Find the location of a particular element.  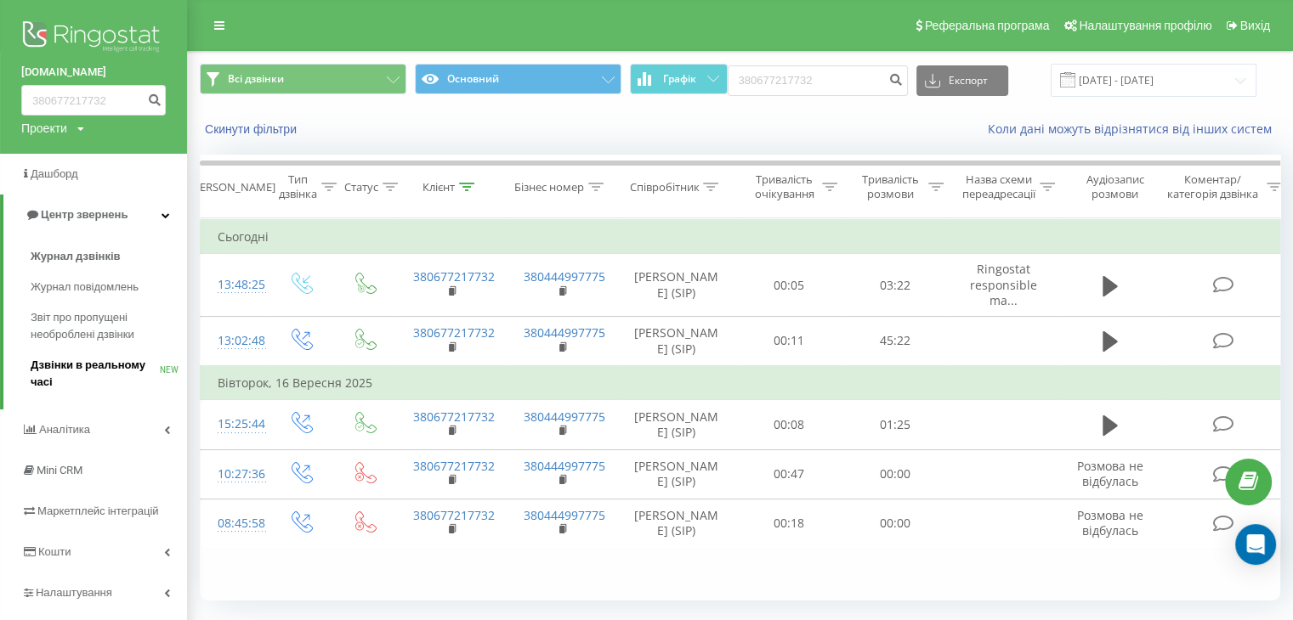

div: Співробітник is located at coordinates (664, 187).